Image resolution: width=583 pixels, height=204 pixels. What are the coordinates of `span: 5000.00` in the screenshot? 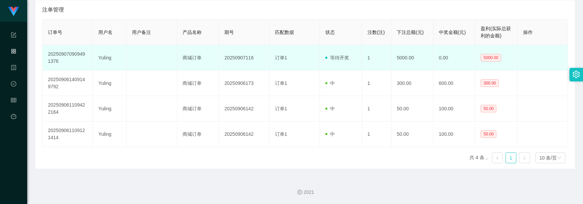 It's located at (490, 58).